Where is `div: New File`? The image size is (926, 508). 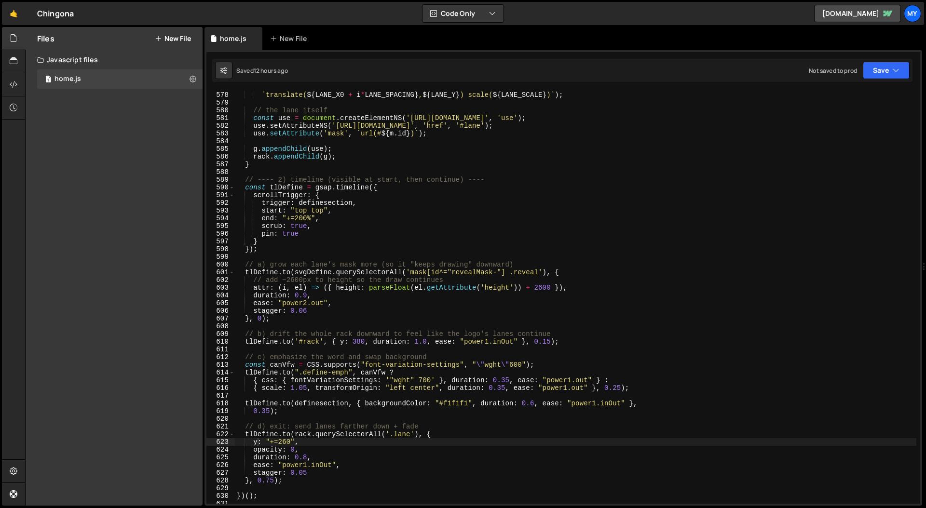 div: New File is located at coordinates (290, 39).